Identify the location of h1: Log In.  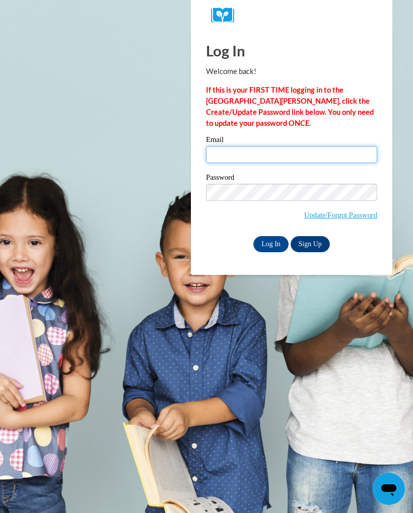
(292, 50).